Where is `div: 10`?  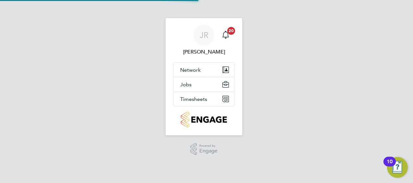 div: 10 is located at coordinates (390, 166).